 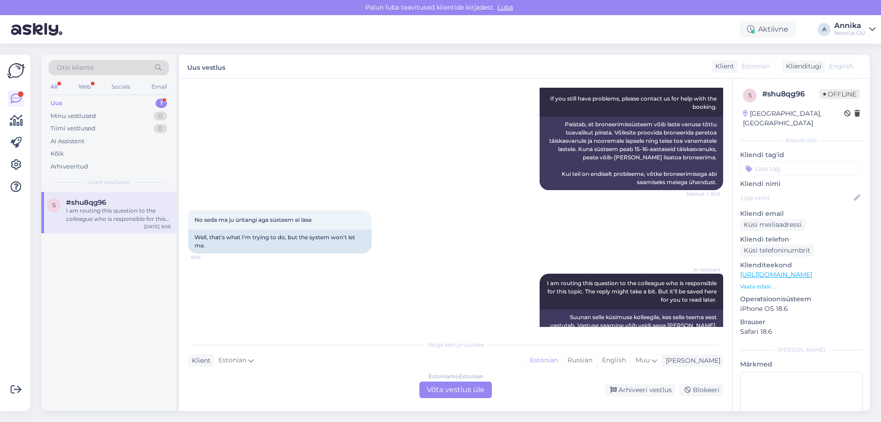 I want to click on div: Küsi meiliaadressi, so click(x=773, y=224).